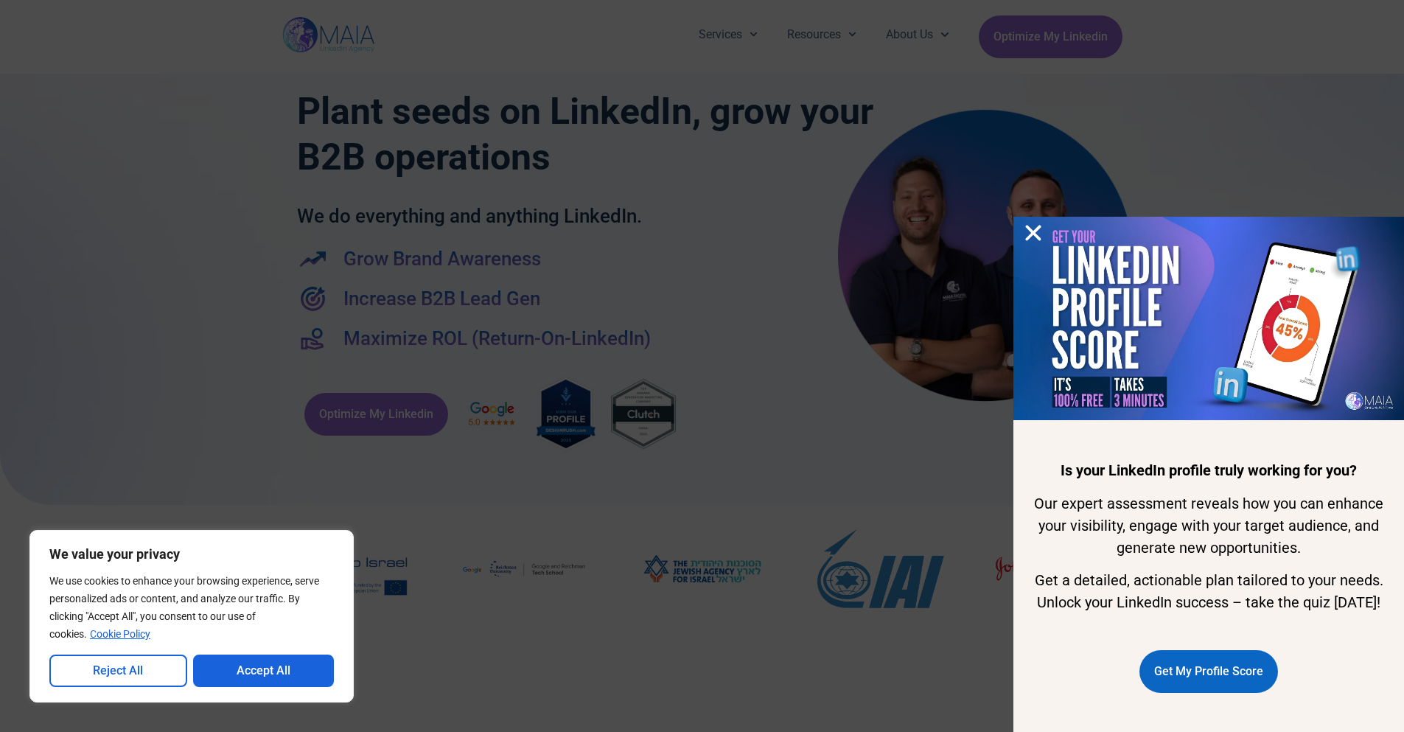  What do you see at coordinates (1209, 671) in the screenshot?
I see `a: Get My Profile Score` at bounding box center [1209, 671].